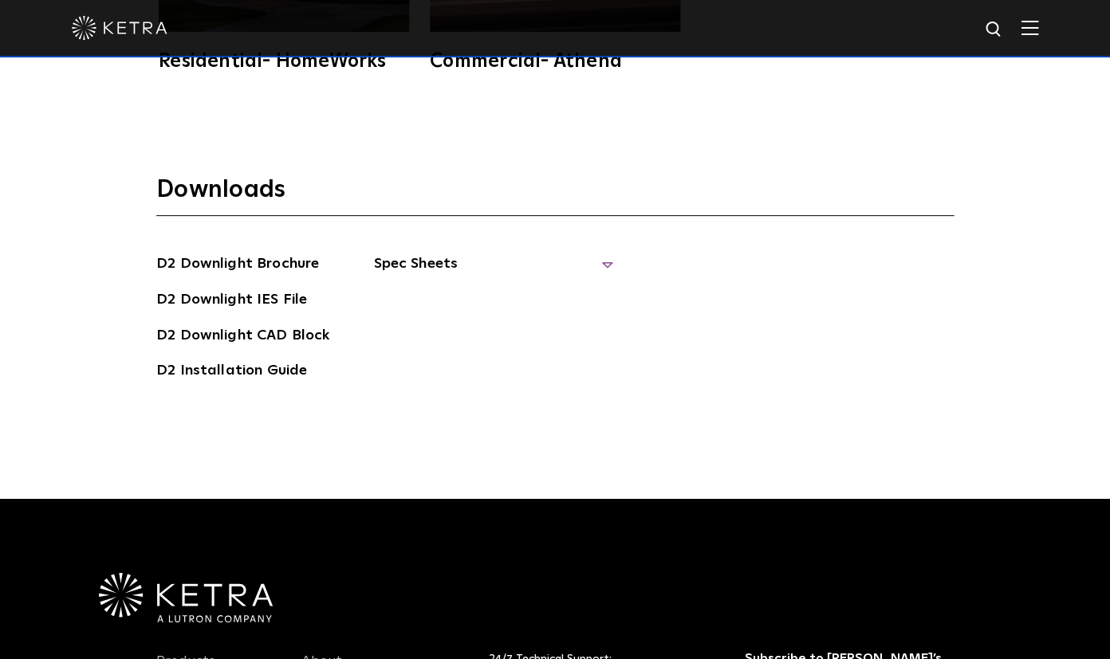 This screenshot has width=1110, height=659. What do you see at coordinates (186, 598) in the screenshot?
I see `img: Ketra-aLutronCo_White_RGB` at bounding box center [186, 598].